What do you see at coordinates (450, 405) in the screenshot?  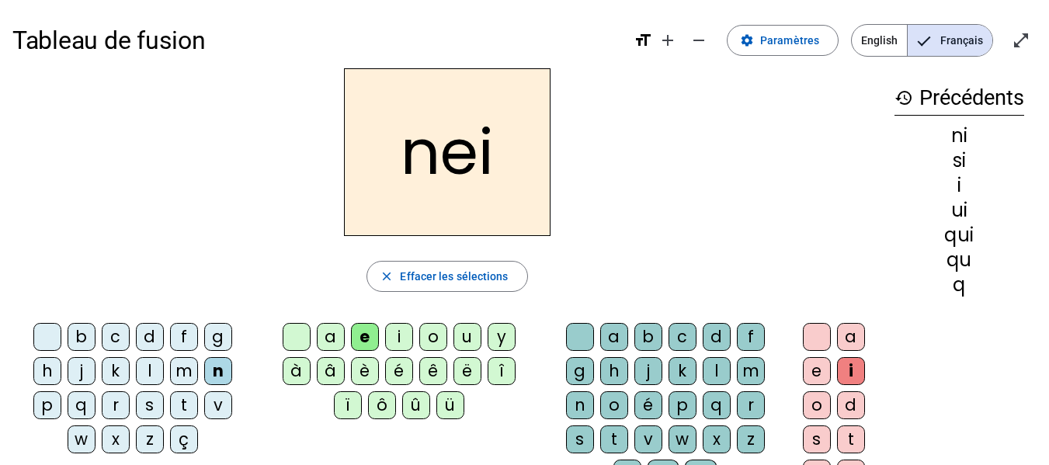 I see `div: ü` at bounding box center [450, 405].